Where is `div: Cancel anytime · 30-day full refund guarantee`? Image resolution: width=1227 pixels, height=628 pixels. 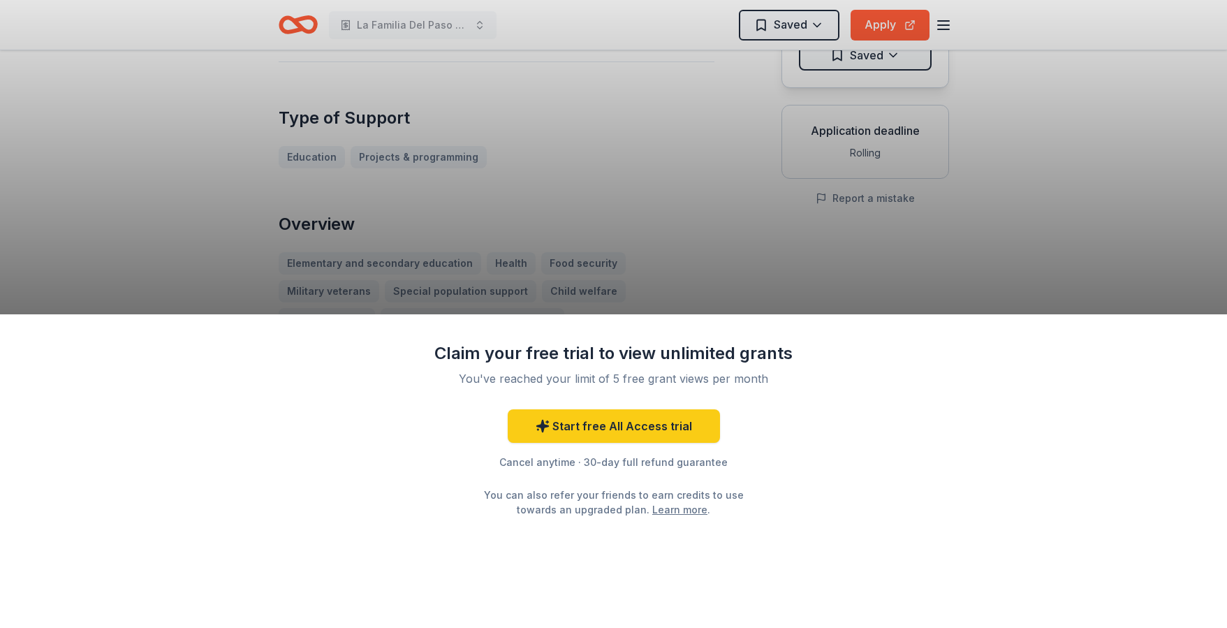 div: Cancel anytime · 30-day full refund guarantee is located at coordinates (614, 462).